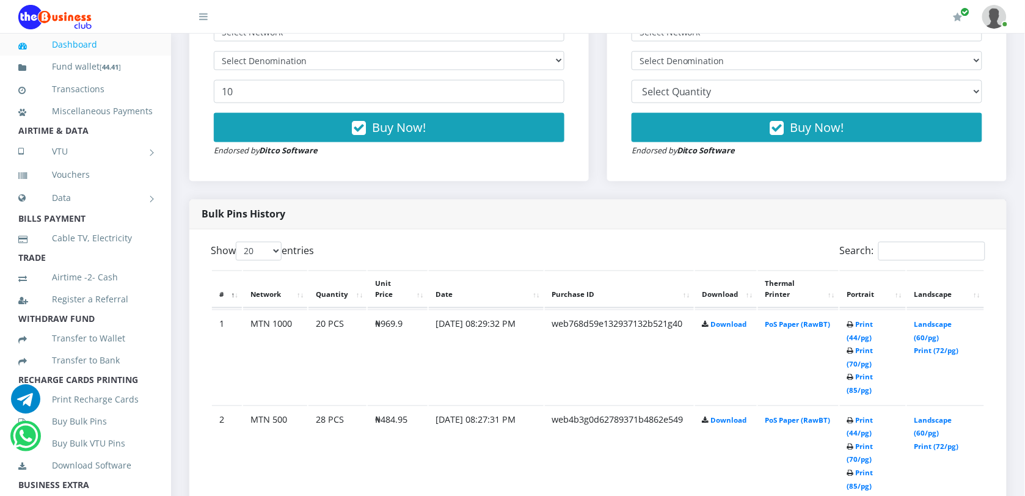  Describe the element at coordinates (85, 277) in the screenshot. I see `a: Airtime -2- Cash` at that location.